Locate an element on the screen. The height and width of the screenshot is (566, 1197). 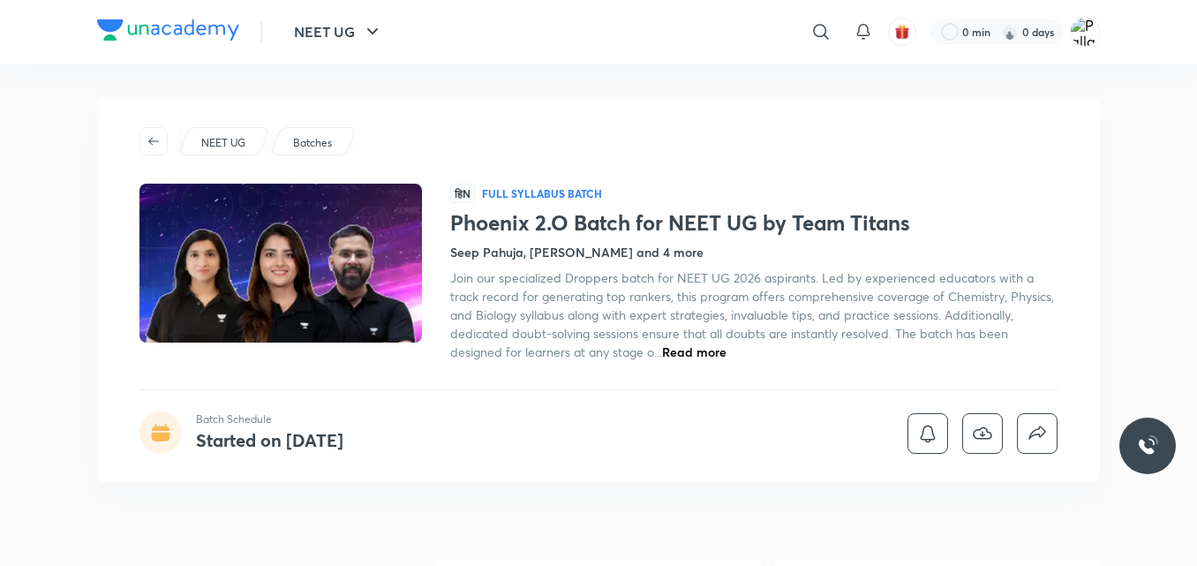
span: Join our specialized Droppers batch for NEET UG 2026 aspirants. Led by experienced educators with... is located at coordinates (752, 314).